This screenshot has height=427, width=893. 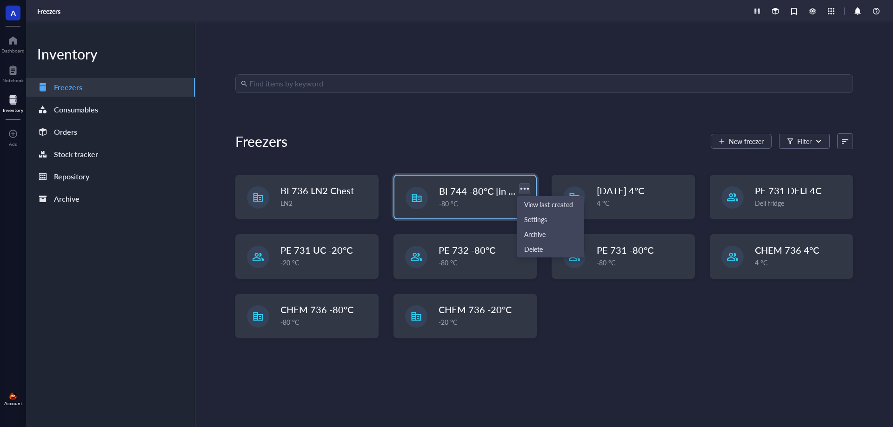 I want to click on span: New freezer, so click(x=746, y=141).